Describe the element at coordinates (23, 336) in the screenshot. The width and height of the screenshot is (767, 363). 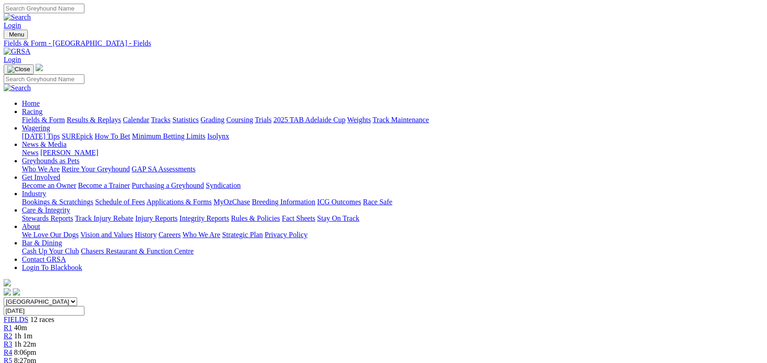
I see `span: 1h 1m` at that location.